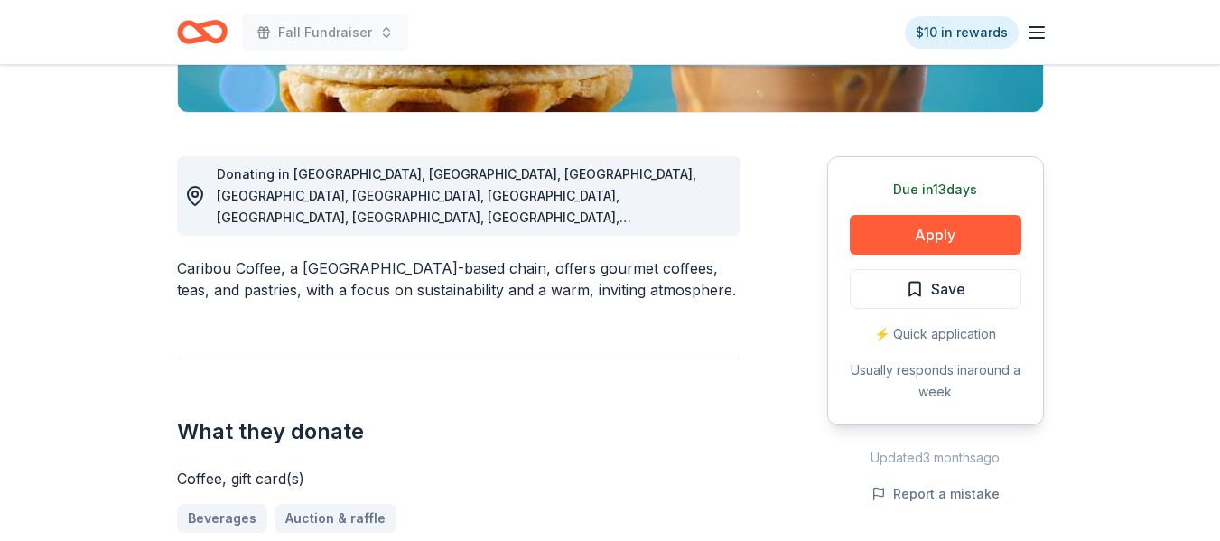  I want to click on div: Coffee, gift card(s), so click(459, 479).